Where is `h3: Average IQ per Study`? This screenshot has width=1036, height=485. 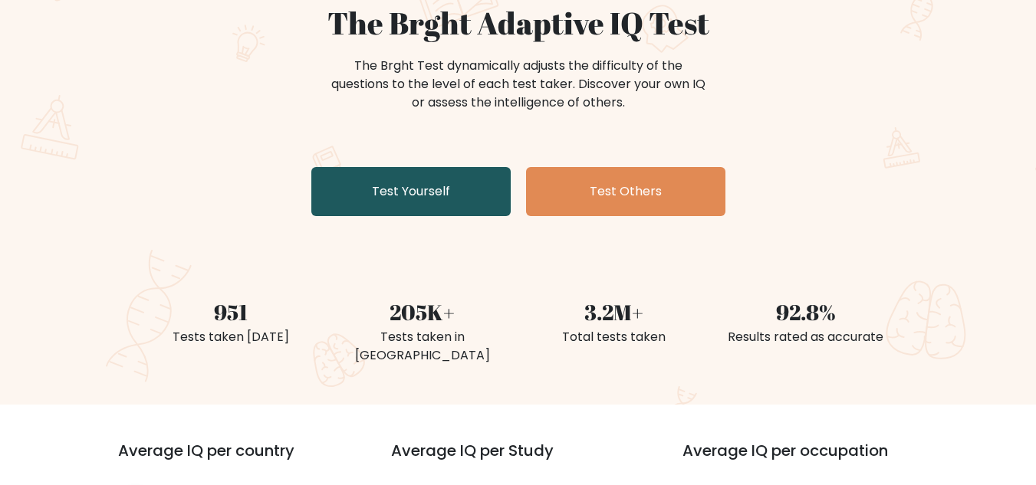
h3: Average IQ per Study is located at coordinates (518, 460).